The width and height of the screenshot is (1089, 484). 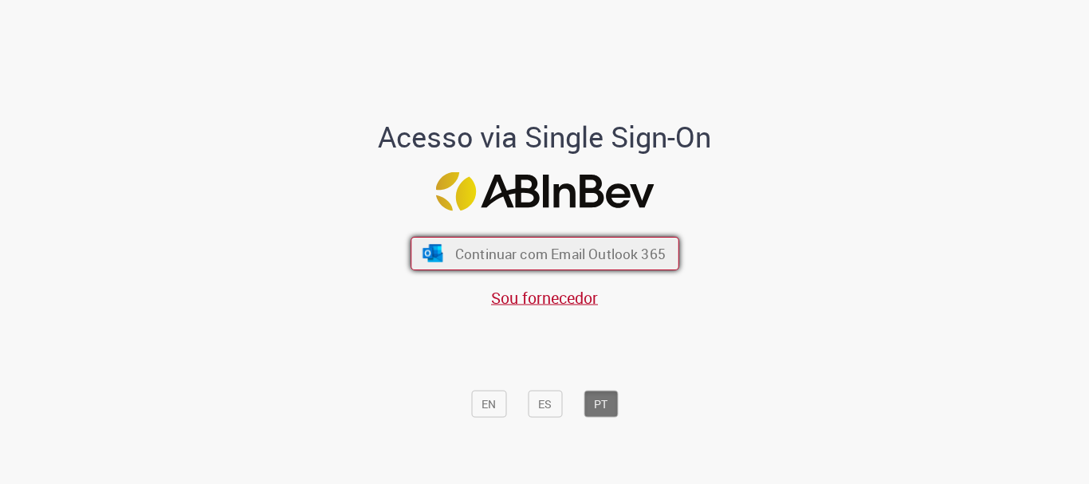 I want to click on span: Continuar com Email Outlook 365, so click(x=560, y=253).